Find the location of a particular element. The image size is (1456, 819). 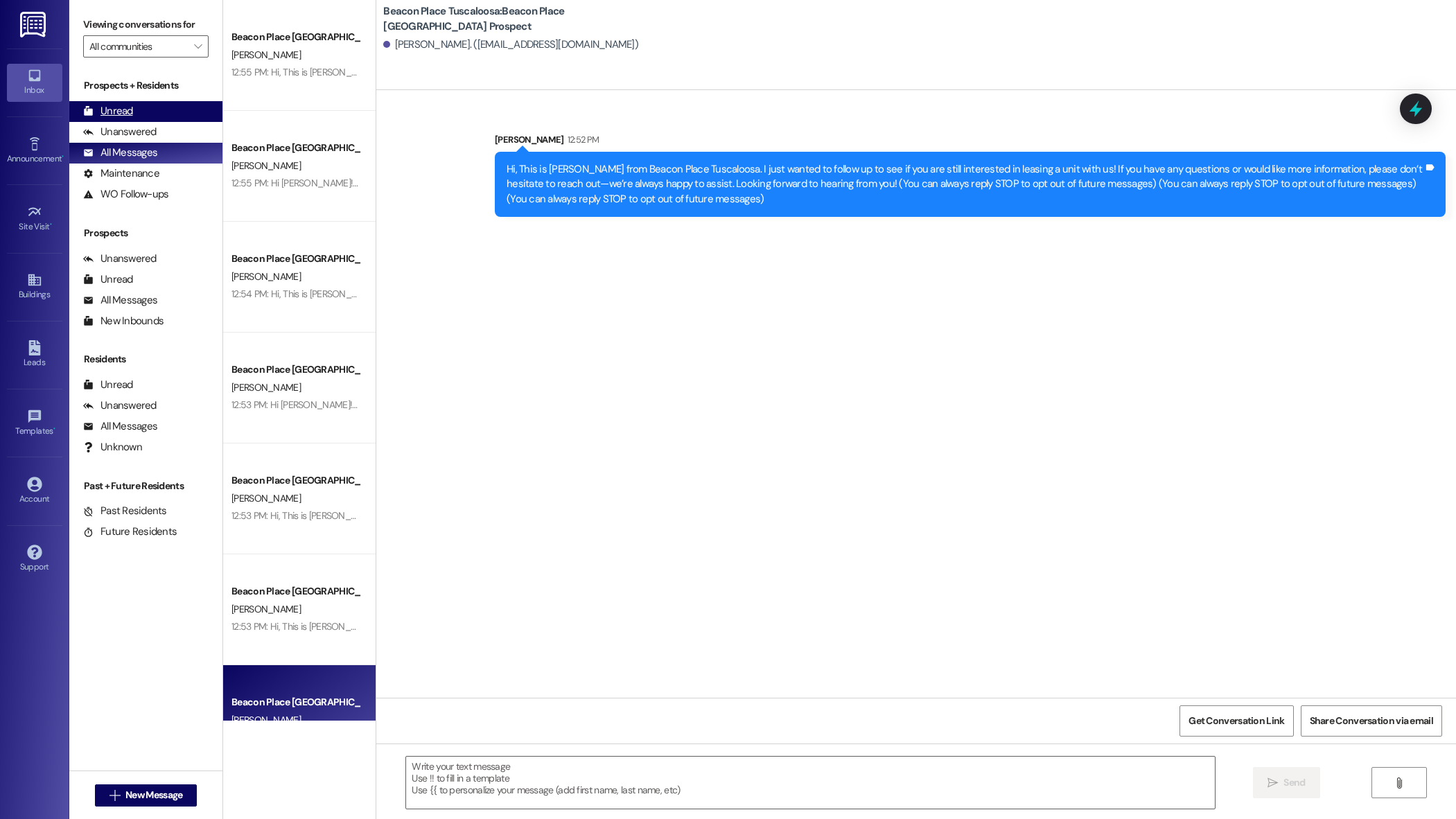

input: All communities is located at coordinates (138, 47).